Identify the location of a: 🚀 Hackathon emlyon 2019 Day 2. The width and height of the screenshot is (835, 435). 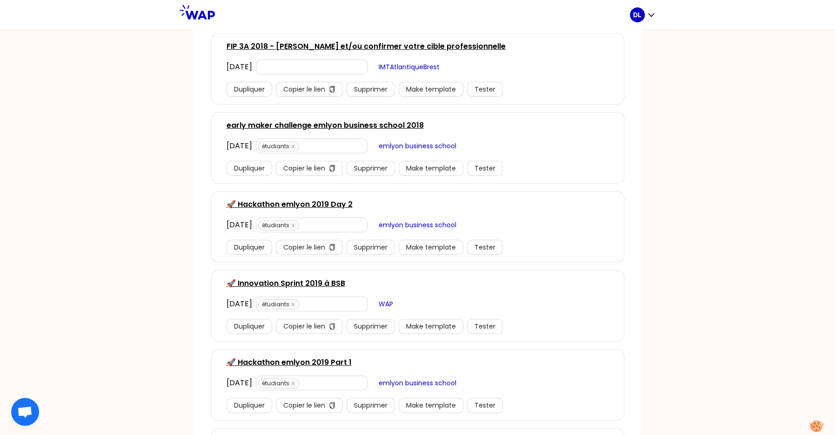
(289, 205).